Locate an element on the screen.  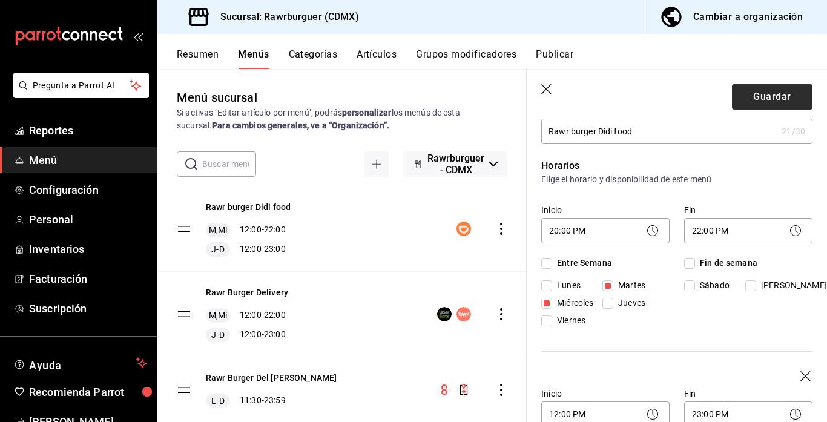
span: Inventarios is located at coordinates (88, 249).